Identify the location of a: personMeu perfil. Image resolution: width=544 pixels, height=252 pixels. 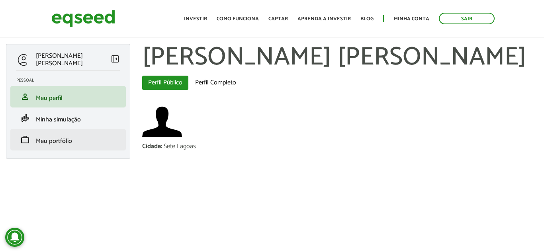
(68, 97).